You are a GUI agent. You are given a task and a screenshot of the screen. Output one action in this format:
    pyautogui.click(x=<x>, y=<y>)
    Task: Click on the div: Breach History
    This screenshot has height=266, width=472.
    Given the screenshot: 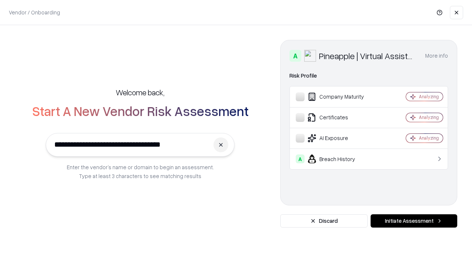 What is the action you would take?
    pyautogui.click(x=340, y=159)
    